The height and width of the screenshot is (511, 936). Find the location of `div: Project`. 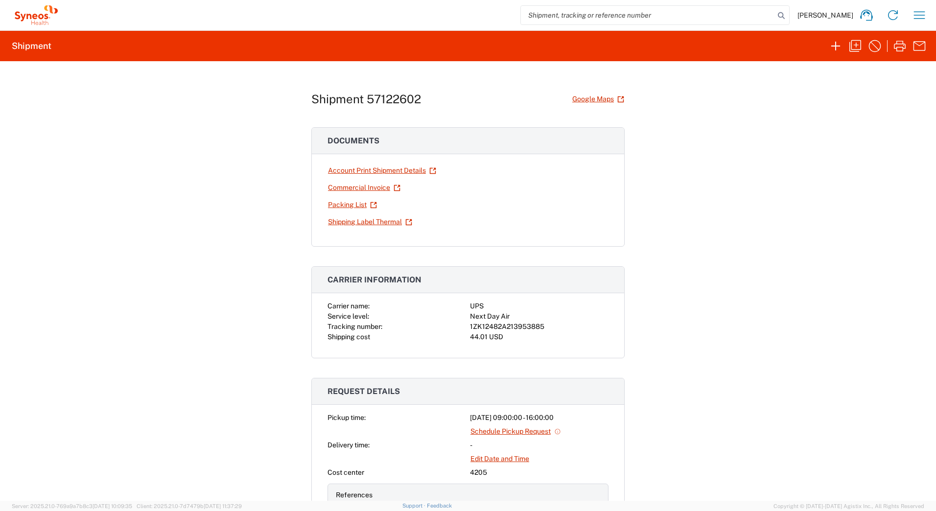

div: Project is located at coordinates (401, 505).